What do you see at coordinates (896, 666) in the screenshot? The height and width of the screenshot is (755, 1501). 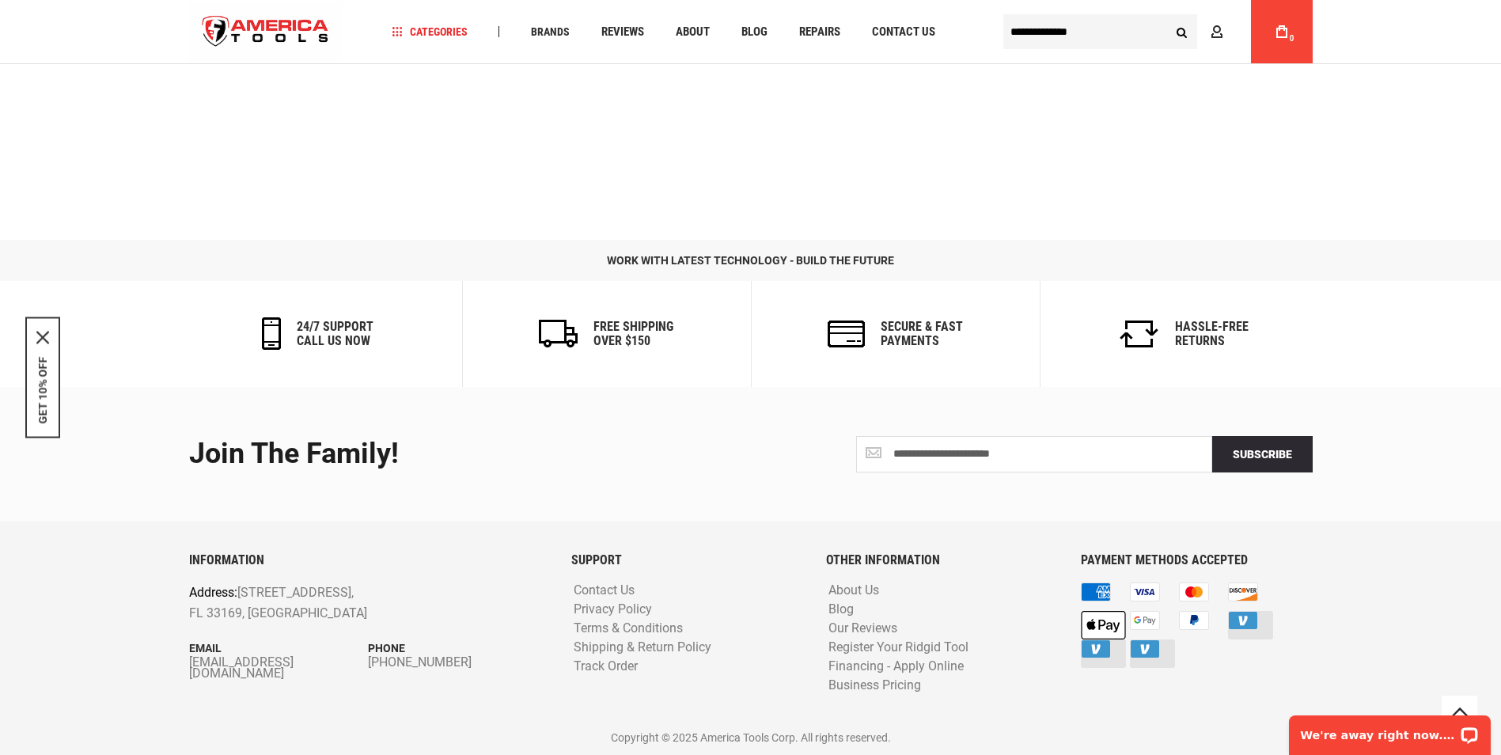 I see `a: Financing - Apply Online` at bounding box center [896, 666].